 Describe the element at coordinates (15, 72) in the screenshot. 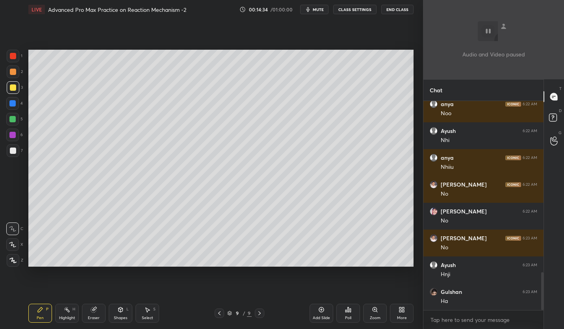

I see `div: 2` at that location.